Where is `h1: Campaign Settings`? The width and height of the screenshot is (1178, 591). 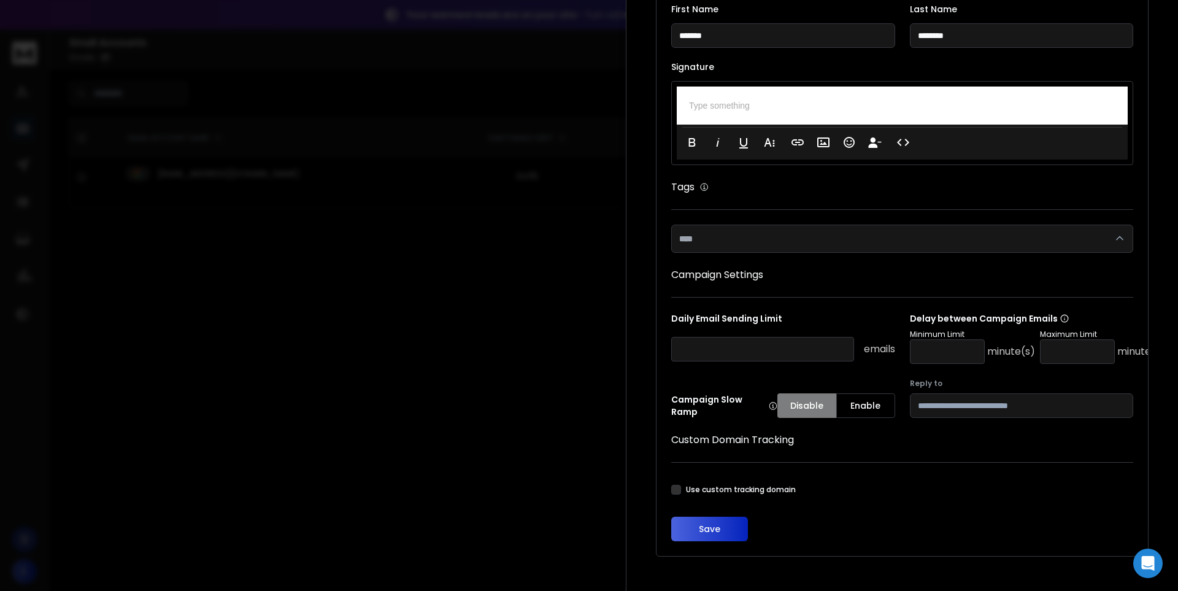 h1: Campaign Settings is located at coordinates (902, 275).